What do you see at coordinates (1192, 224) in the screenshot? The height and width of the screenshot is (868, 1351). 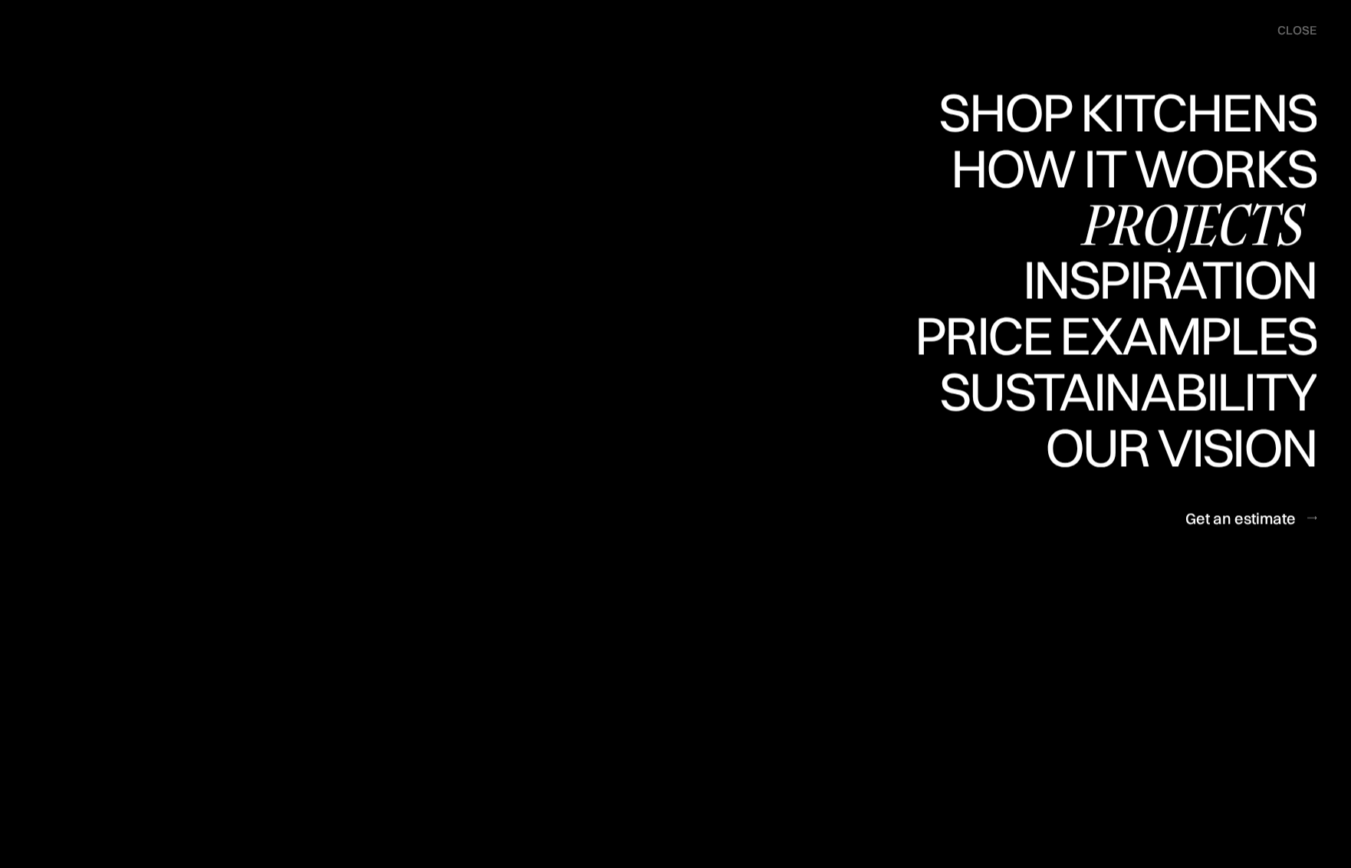 I see `div: Projects` at bounding box center [1192, 224].